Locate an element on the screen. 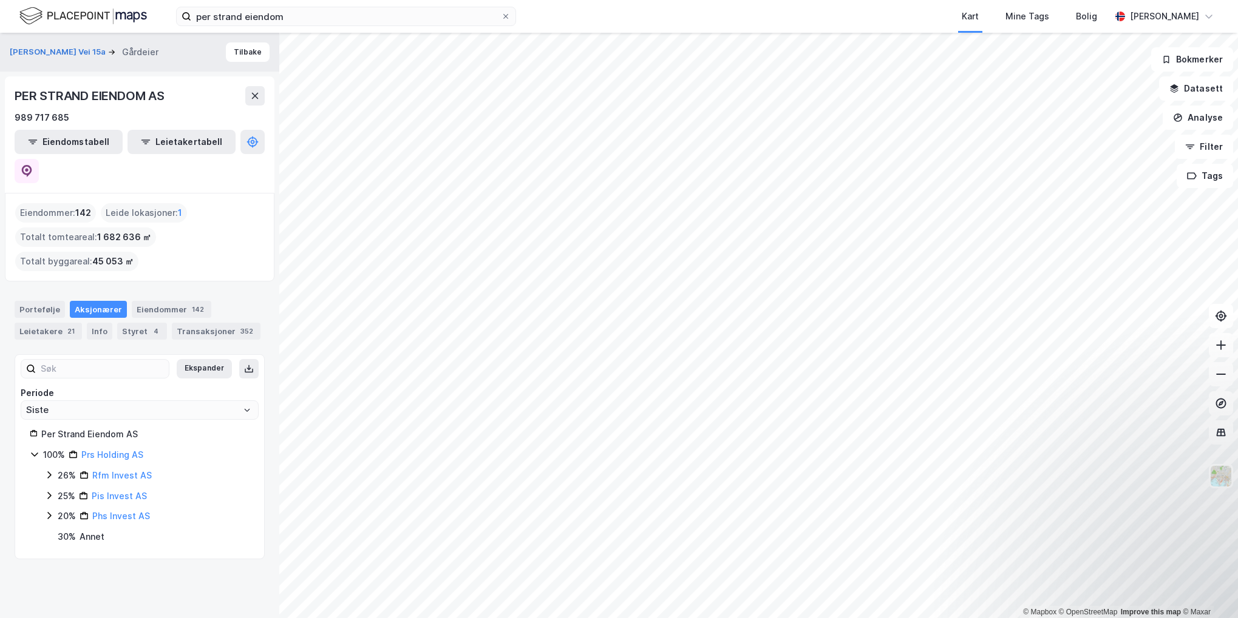 Image resolution: width=1238 pixels, height=618 pixels. button: Tilbake is located at coordinates (248, 52).